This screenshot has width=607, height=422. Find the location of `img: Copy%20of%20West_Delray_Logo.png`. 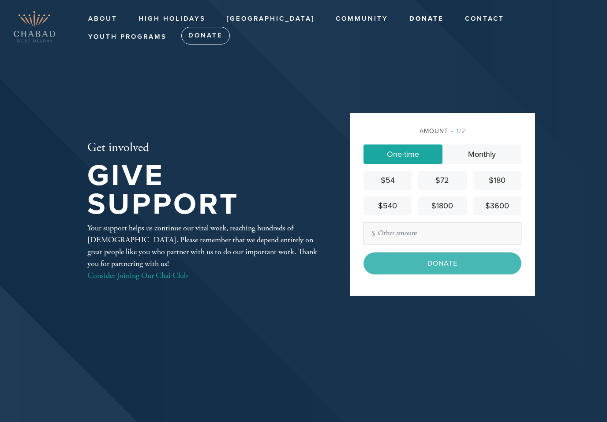

img: Copy%20of%20West_Delray_Logo.png is located at coordinates (34, 27).